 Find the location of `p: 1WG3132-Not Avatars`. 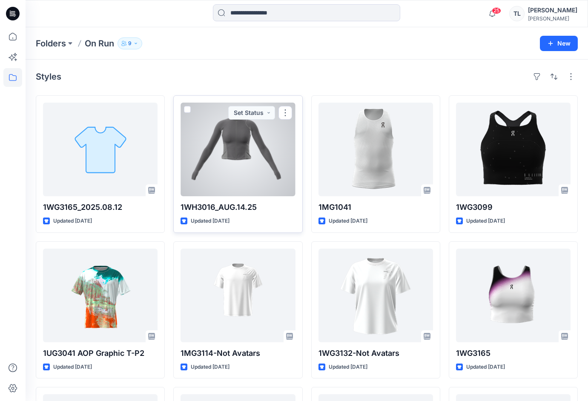

p: 1WG3132-Not Avatars is located at coordinates (375, 353).